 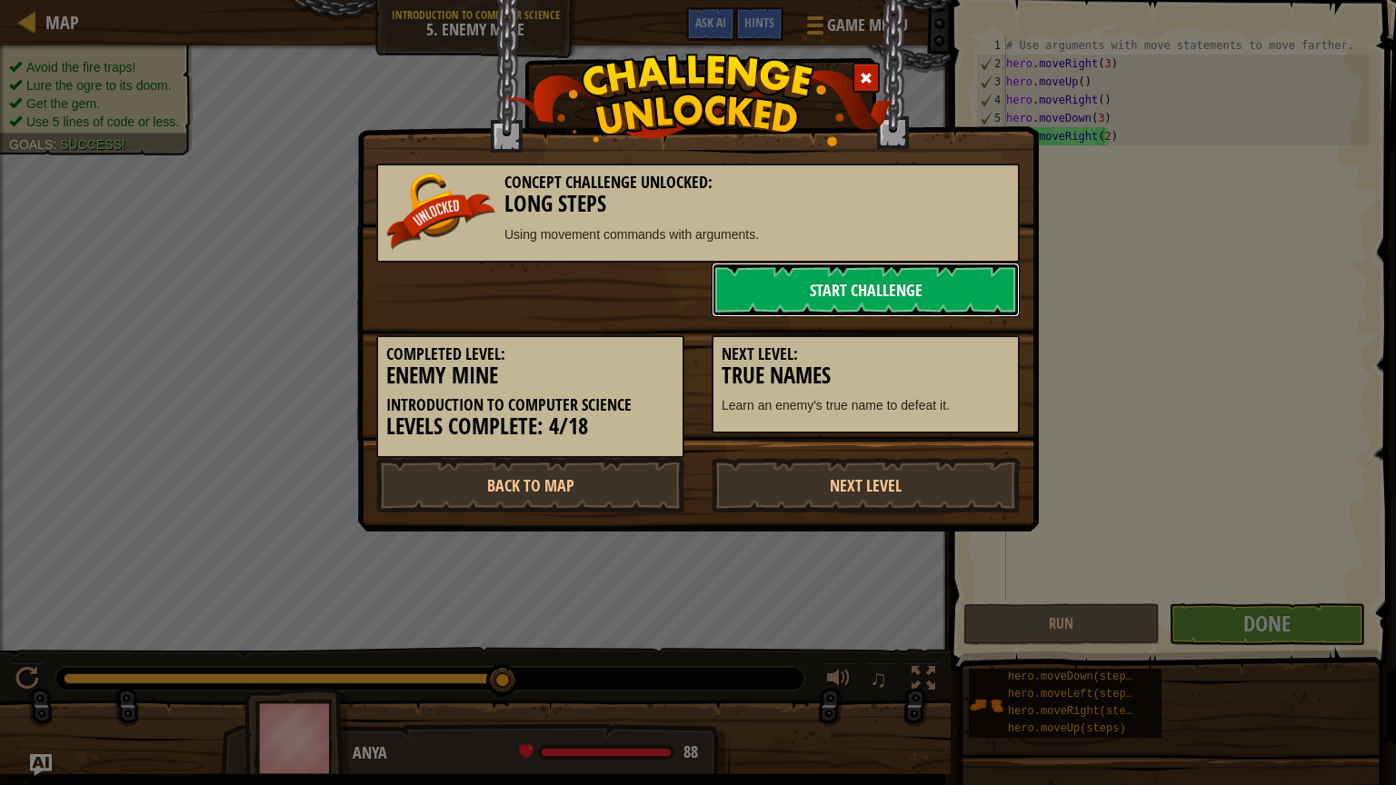 What do you see at coordinates (865, 354) in the screenshot?
I see `h5: Next Level:` at bounding box center [865, 354].